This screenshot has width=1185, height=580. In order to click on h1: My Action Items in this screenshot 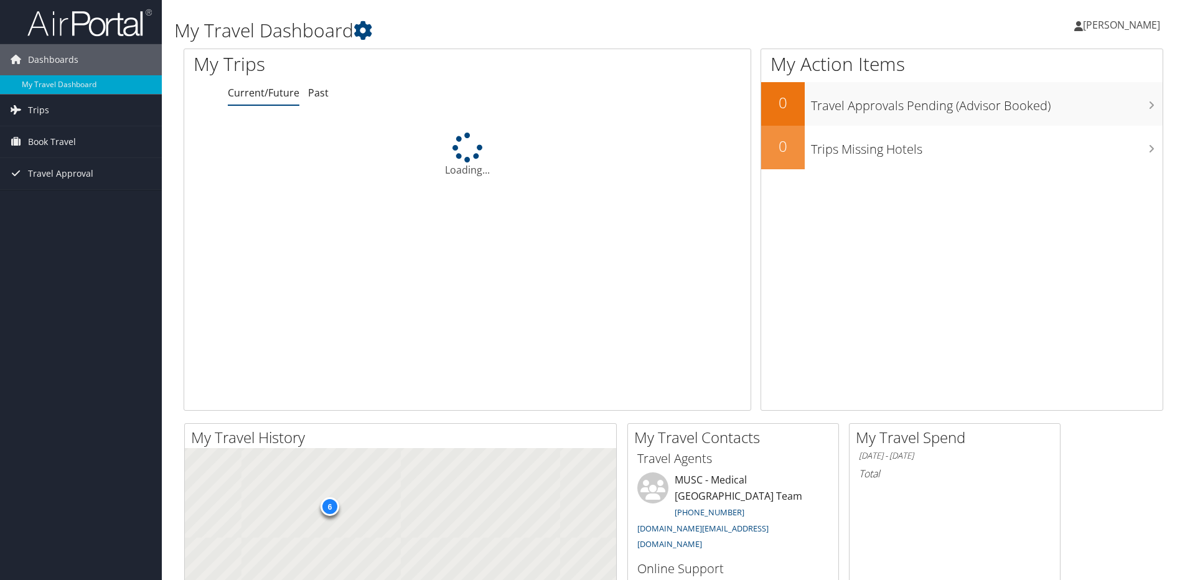, I will do `click(962, 64)`.